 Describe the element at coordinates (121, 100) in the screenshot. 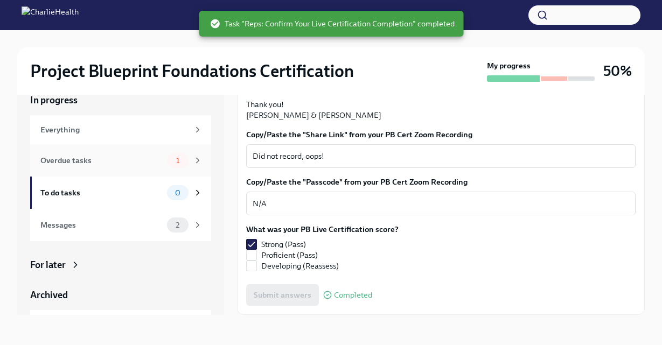

I see `a: In progress` at that location.